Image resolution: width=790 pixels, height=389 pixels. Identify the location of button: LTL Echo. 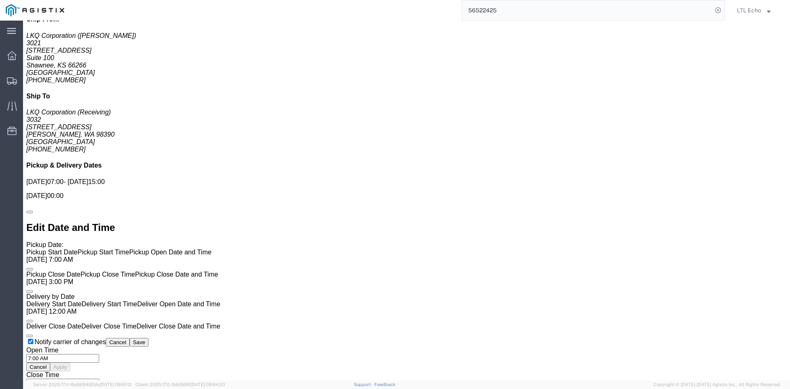
(758, 10).